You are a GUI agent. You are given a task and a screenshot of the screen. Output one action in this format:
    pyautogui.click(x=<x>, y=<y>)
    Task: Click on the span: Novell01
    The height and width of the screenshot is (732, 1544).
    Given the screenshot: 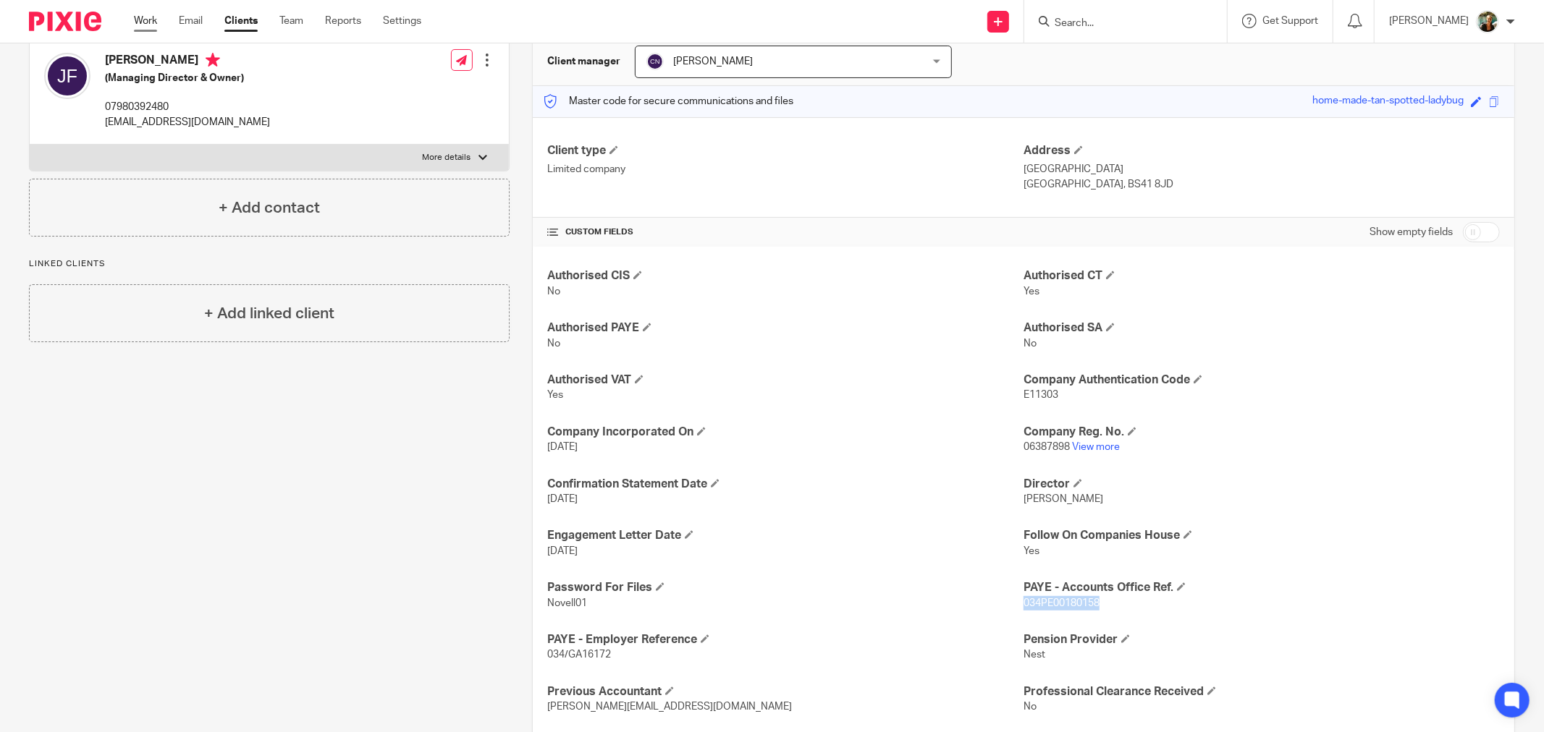 What is the action you would take?
    pyautogui.click(x=567, y=604)
    